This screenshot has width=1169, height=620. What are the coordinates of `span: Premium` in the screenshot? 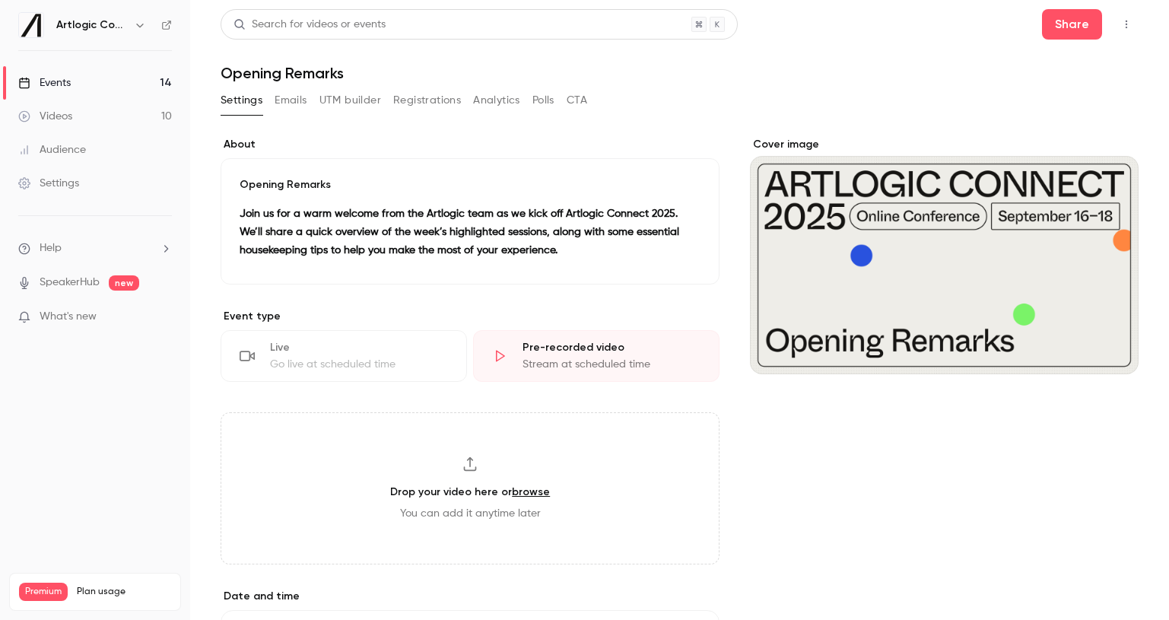 It's located at (43, 592).